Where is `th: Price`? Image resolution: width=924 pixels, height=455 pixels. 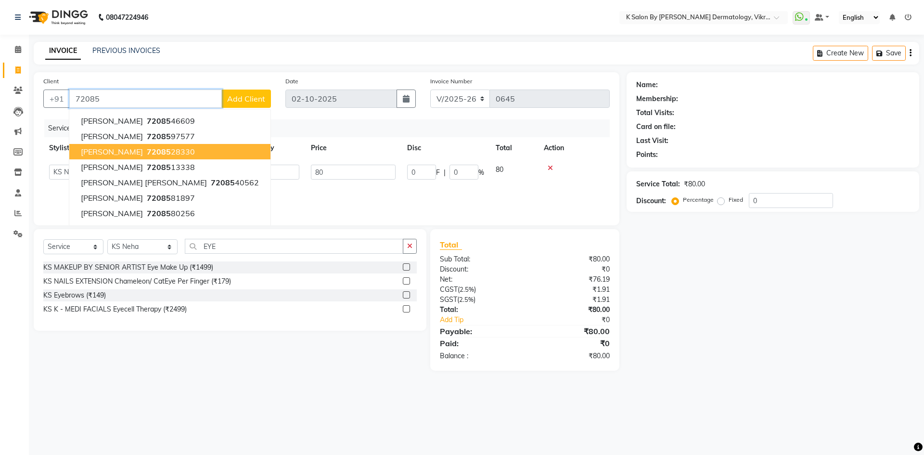 th: Price is located at coordinates (353, 148).